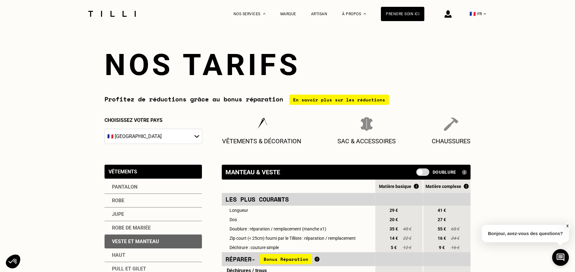 The width and height of the screenshot is (575, 272). What do you see at coordinates (442, 229) in the screenshot?
I see `span: 55 €` at bounding box center [442, 229].